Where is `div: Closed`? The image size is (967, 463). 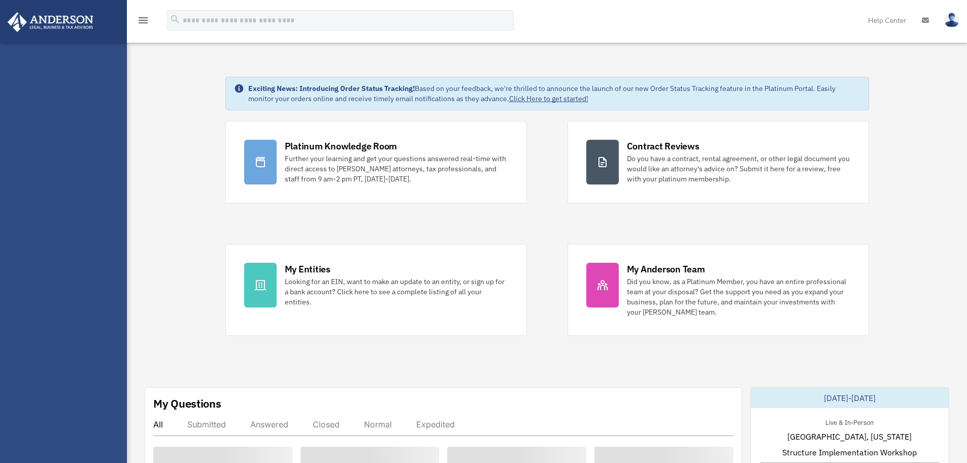
div: Closed is located at coordinates (326, 424).